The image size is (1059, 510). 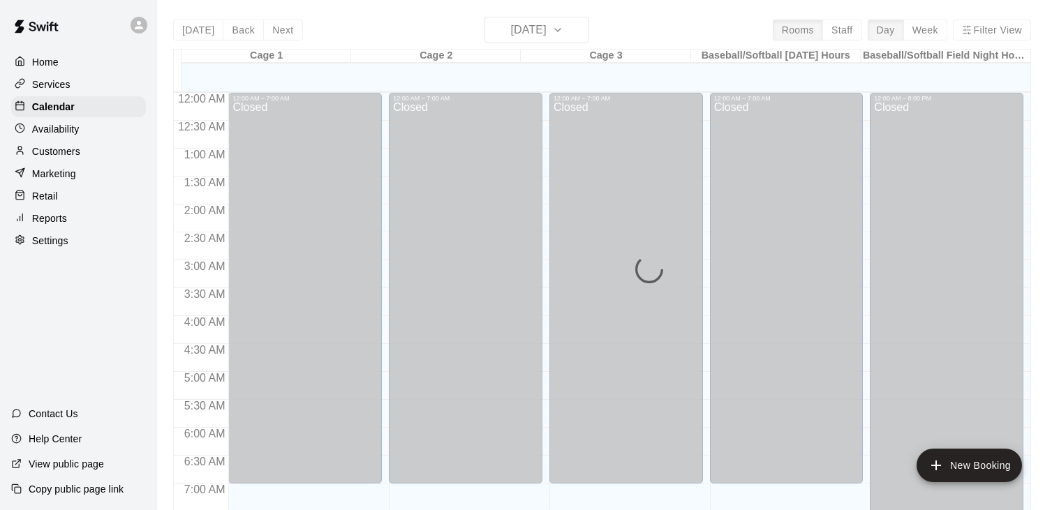 What do you see at coordinates (969, 466) in the screenshot?
I see `button: add` at bounding box center [969, 466].